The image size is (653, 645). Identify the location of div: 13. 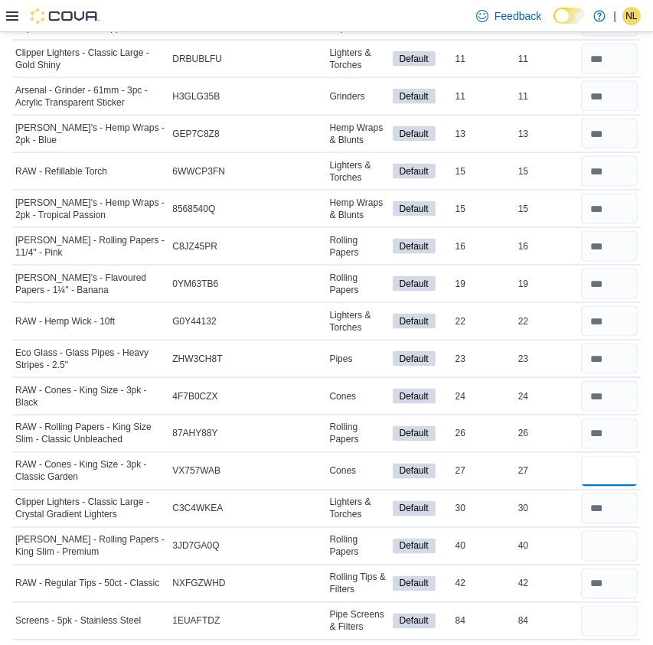
(546, 134).